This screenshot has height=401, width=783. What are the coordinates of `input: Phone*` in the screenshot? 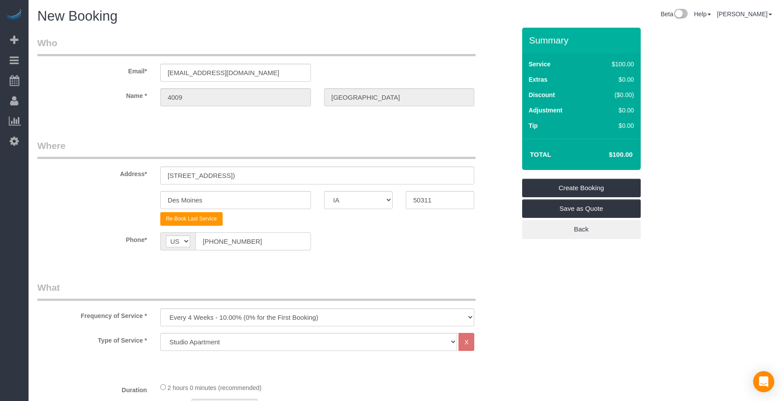 It's located at (253, 241).